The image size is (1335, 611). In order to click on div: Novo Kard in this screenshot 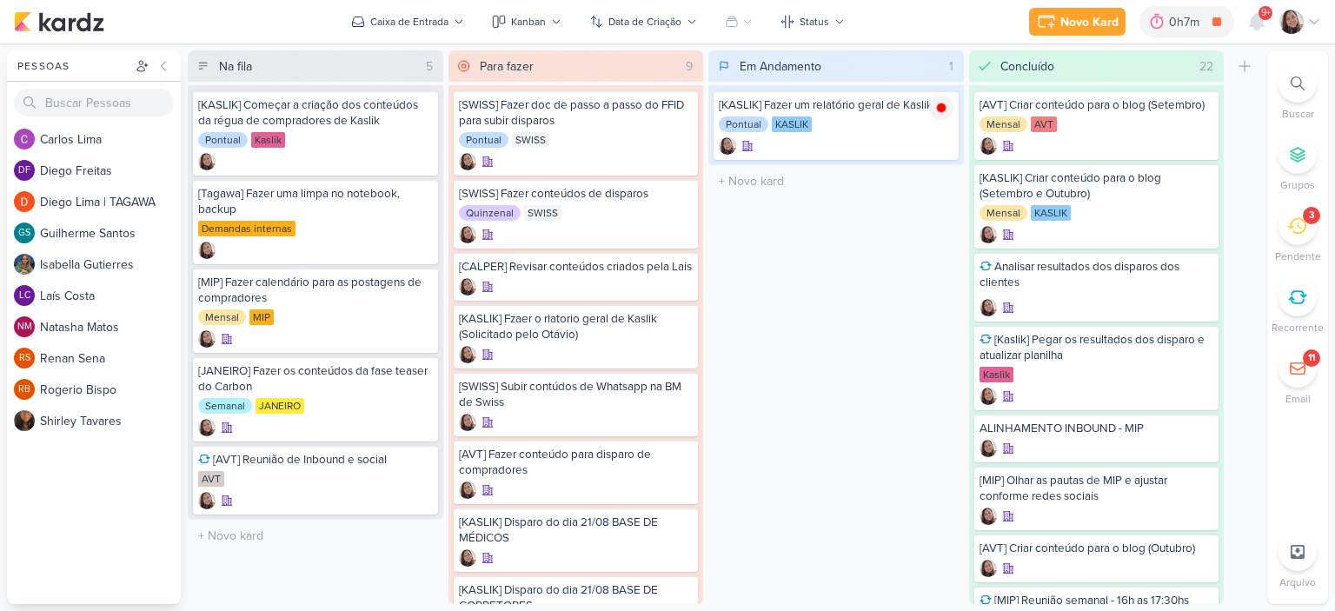, I will do `click(1089, 22)`.